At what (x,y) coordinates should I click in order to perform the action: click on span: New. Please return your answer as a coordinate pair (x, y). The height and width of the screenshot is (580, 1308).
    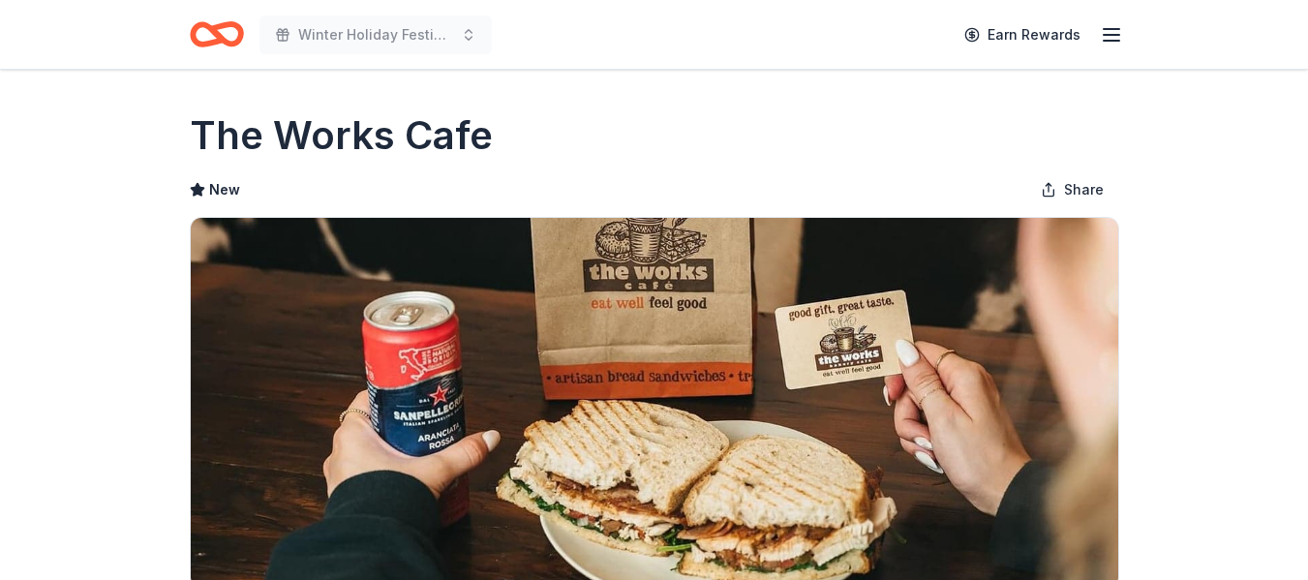
    Looking at the image, I should click on (225, 190).